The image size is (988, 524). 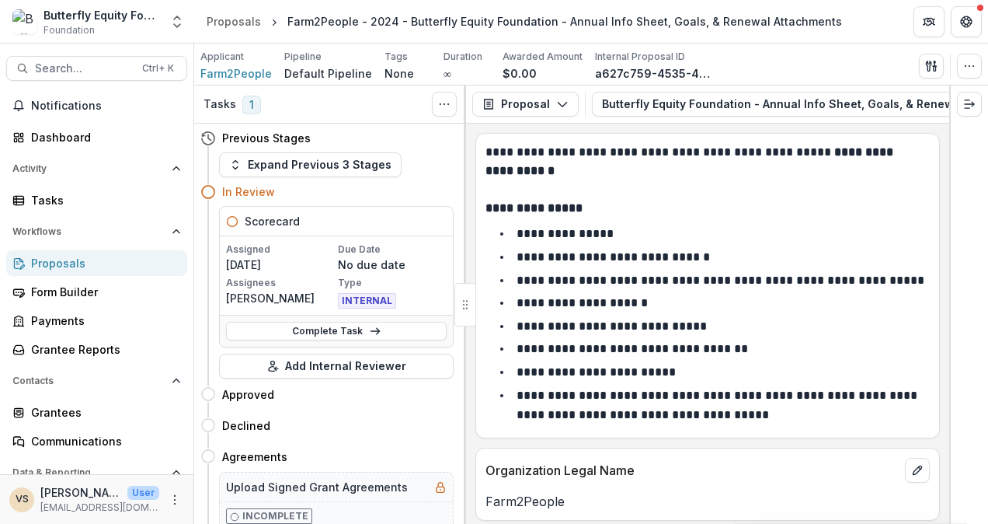 I want to click on a: Dashboard, so click(x=96, y=137).